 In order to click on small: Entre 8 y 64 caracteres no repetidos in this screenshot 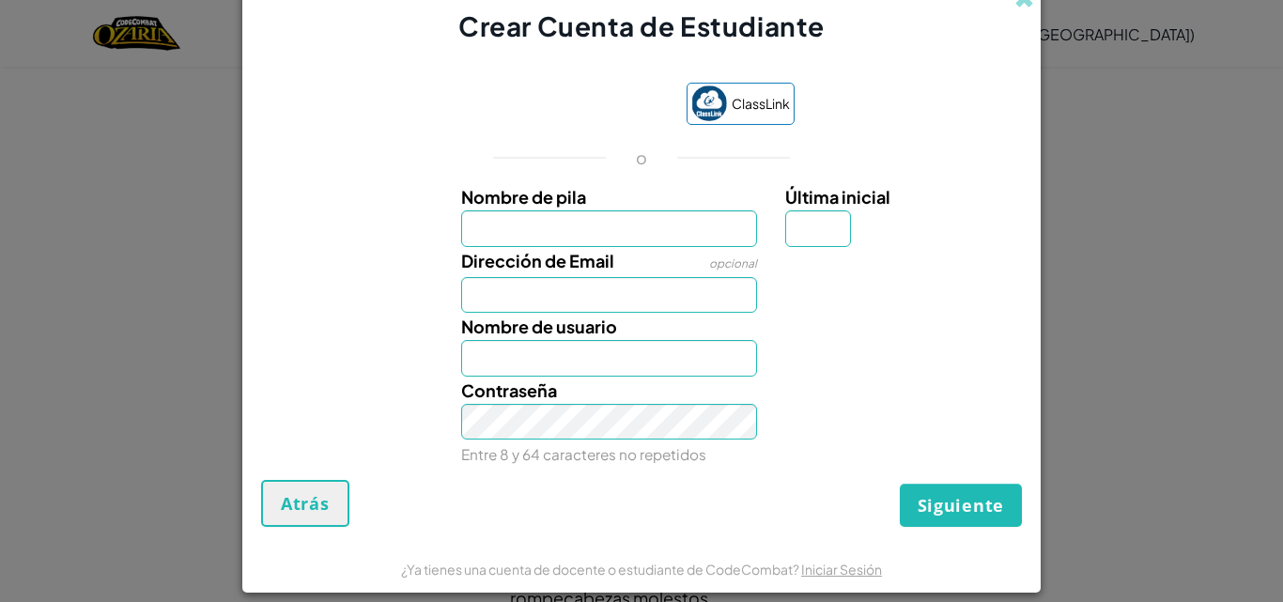, I will do `click(583, 454)`.